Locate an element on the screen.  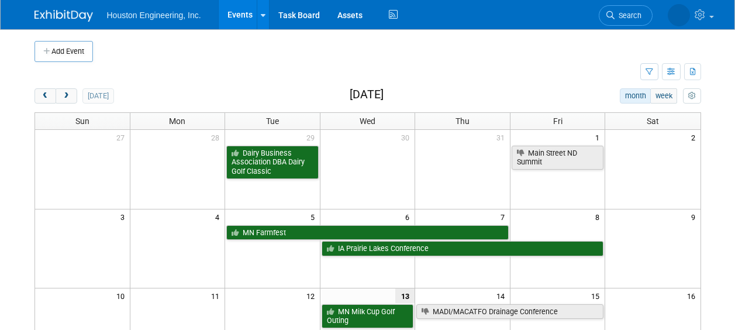
span: 4 is located at coordinates (219, 216).